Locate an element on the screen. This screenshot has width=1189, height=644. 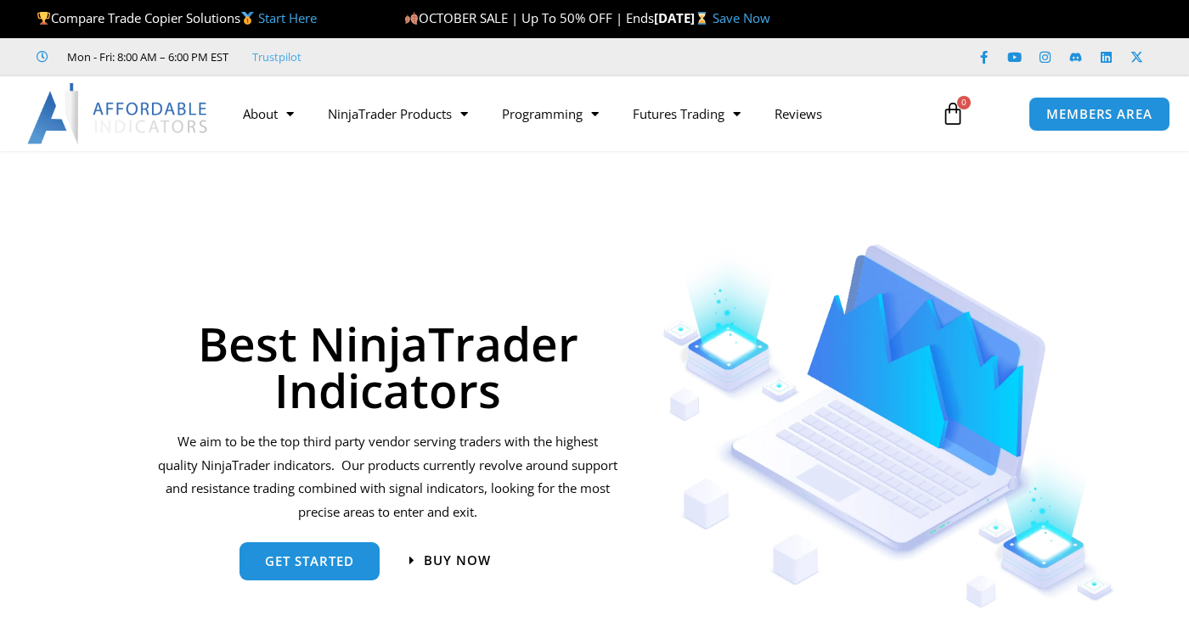
p: We aim to be the top third party vendor serving traders with the highest quality NinjaTrader indi... is located at coordinates (388, 477).